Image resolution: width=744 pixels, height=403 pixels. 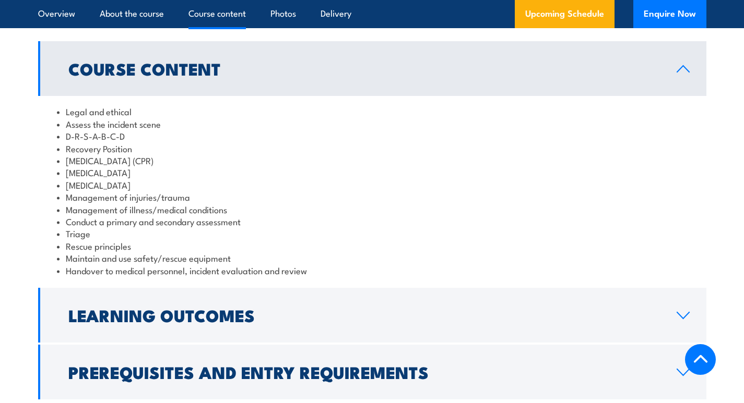 I want to click on li: Assess the incident scene, so click(x=372, y=124).